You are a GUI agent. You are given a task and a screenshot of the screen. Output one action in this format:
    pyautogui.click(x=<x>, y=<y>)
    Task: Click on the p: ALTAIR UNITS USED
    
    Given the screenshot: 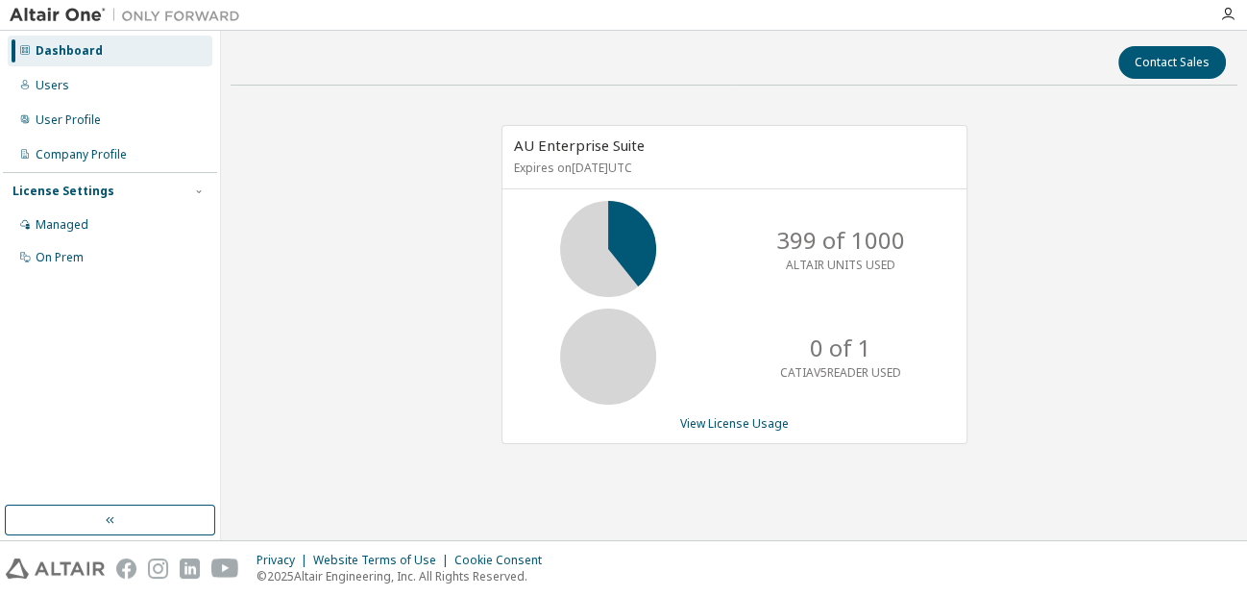 What is the action you would take?
    pyautogui.click(x=841, y=264)
    